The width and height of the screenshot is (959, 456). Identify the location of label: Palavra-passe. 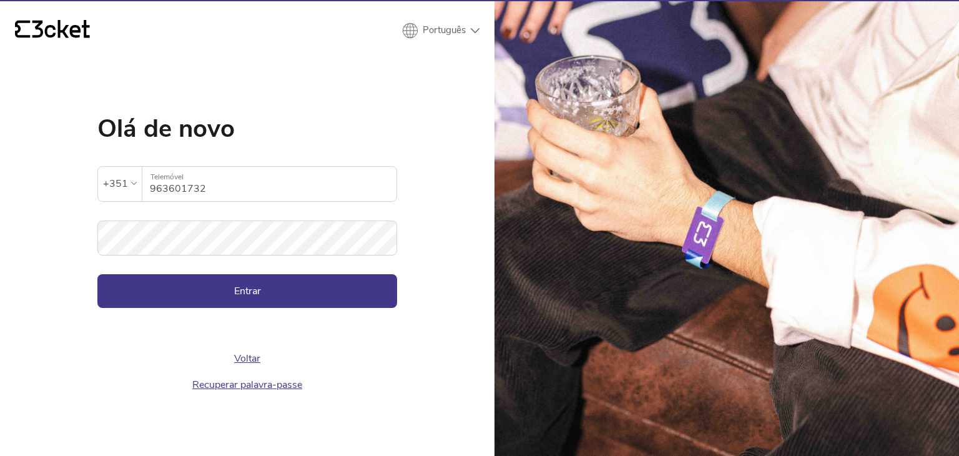
(247, 230).